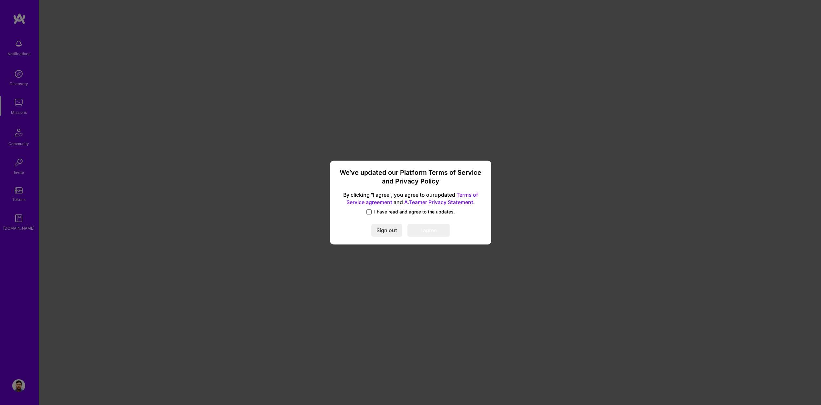  What do you see at coordinates (412, 198) in the screenshot?
I see `a: Terms of Service agreement` at bounding box center [412, 198].